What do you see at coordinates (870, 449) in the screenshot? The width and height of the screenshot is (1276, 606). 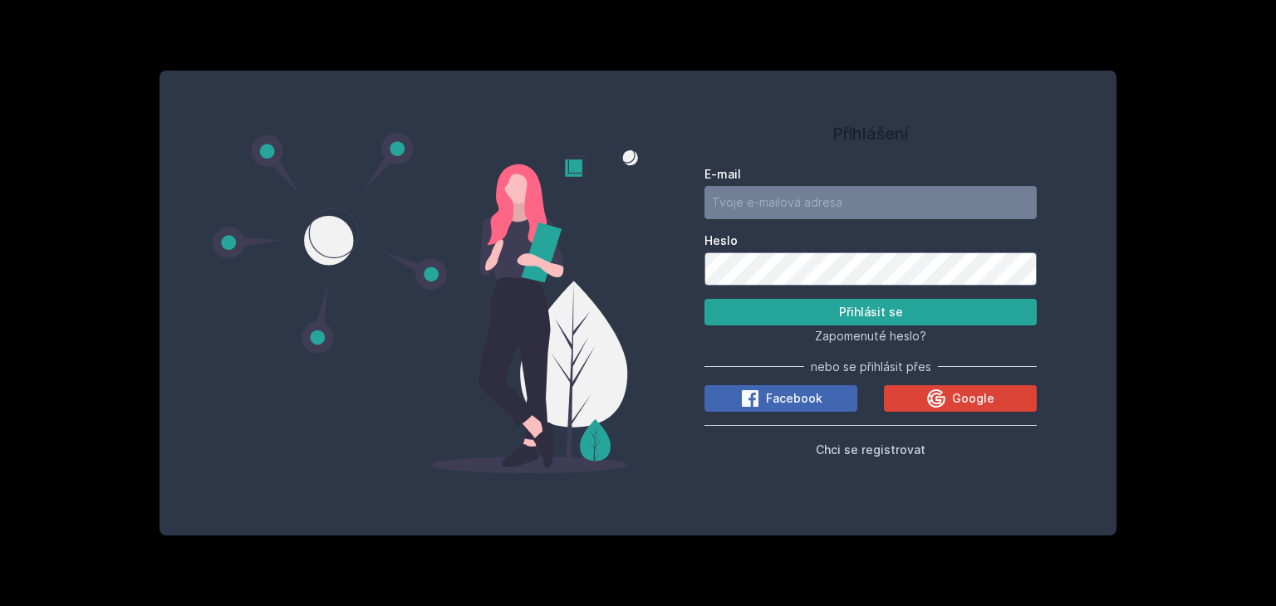 I see `button: Chci se registrovat` at bounding box center [870, 449].